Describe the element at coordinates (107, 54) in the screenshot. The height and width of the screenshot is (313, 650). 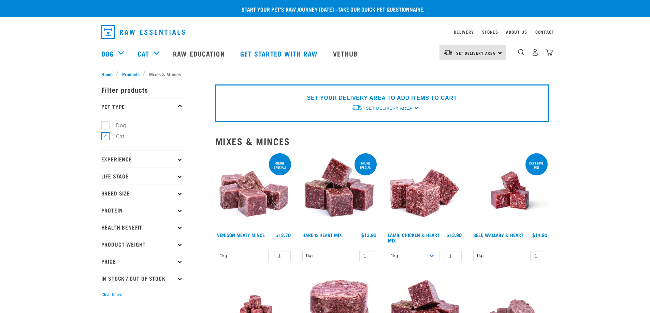
I see `a: Dog` at that location.